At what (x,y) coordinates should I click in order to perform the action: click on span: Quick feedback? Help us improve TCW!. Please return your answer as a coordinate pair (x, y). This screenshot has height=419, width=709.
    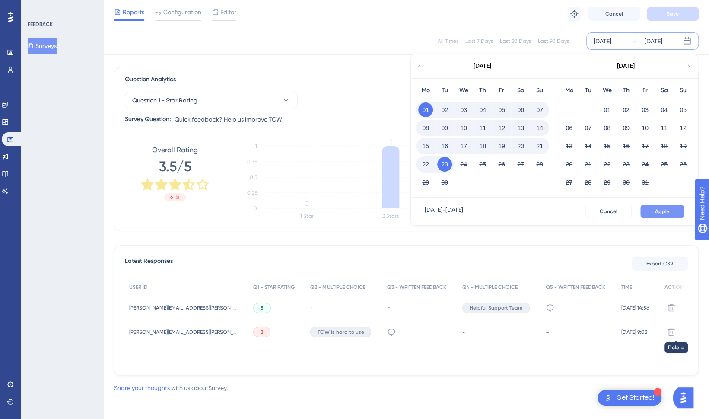
    Looking at the image, I should click on (229, 119).